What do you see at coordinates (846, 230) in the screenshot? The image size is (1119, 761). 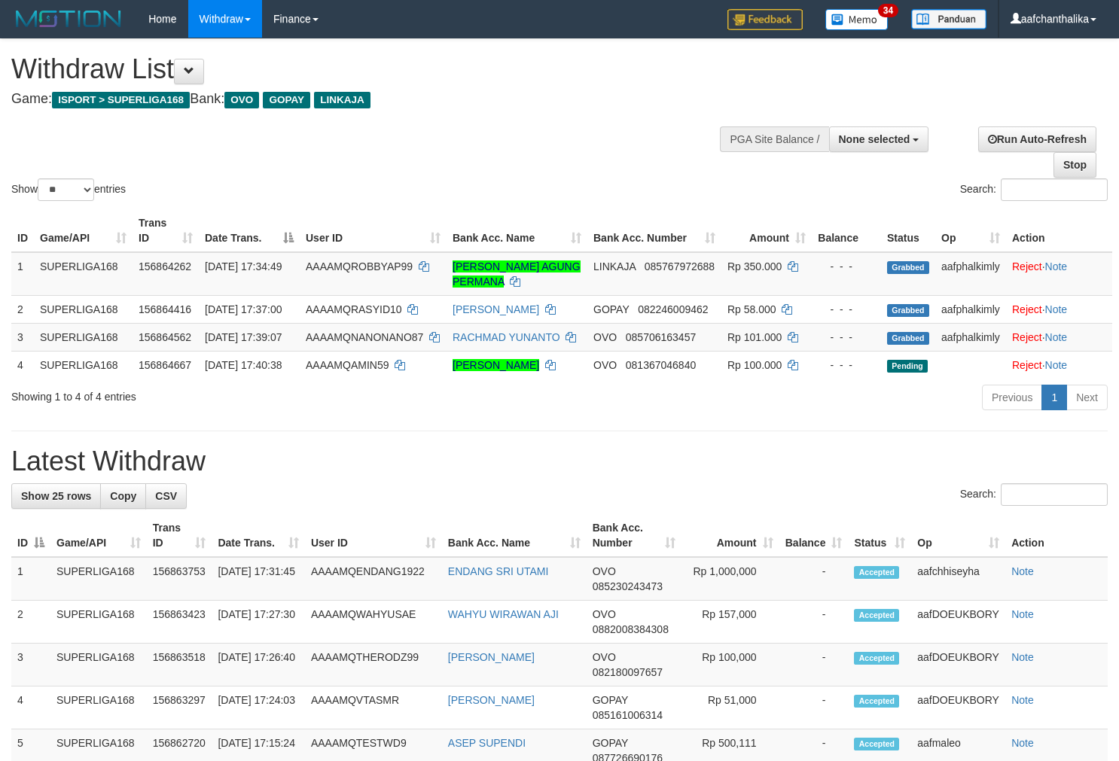 I see `th: Balance` at bounding box center [846, 230].